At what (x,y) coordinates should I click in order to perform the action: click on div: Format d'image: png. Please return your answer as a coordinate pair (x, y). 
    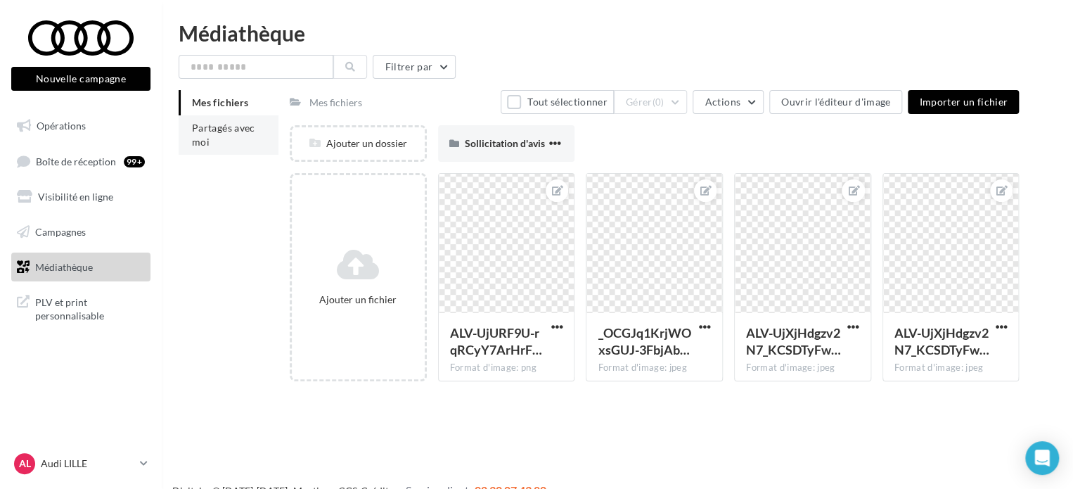
    Looking at the image, I should click on (506, 368).